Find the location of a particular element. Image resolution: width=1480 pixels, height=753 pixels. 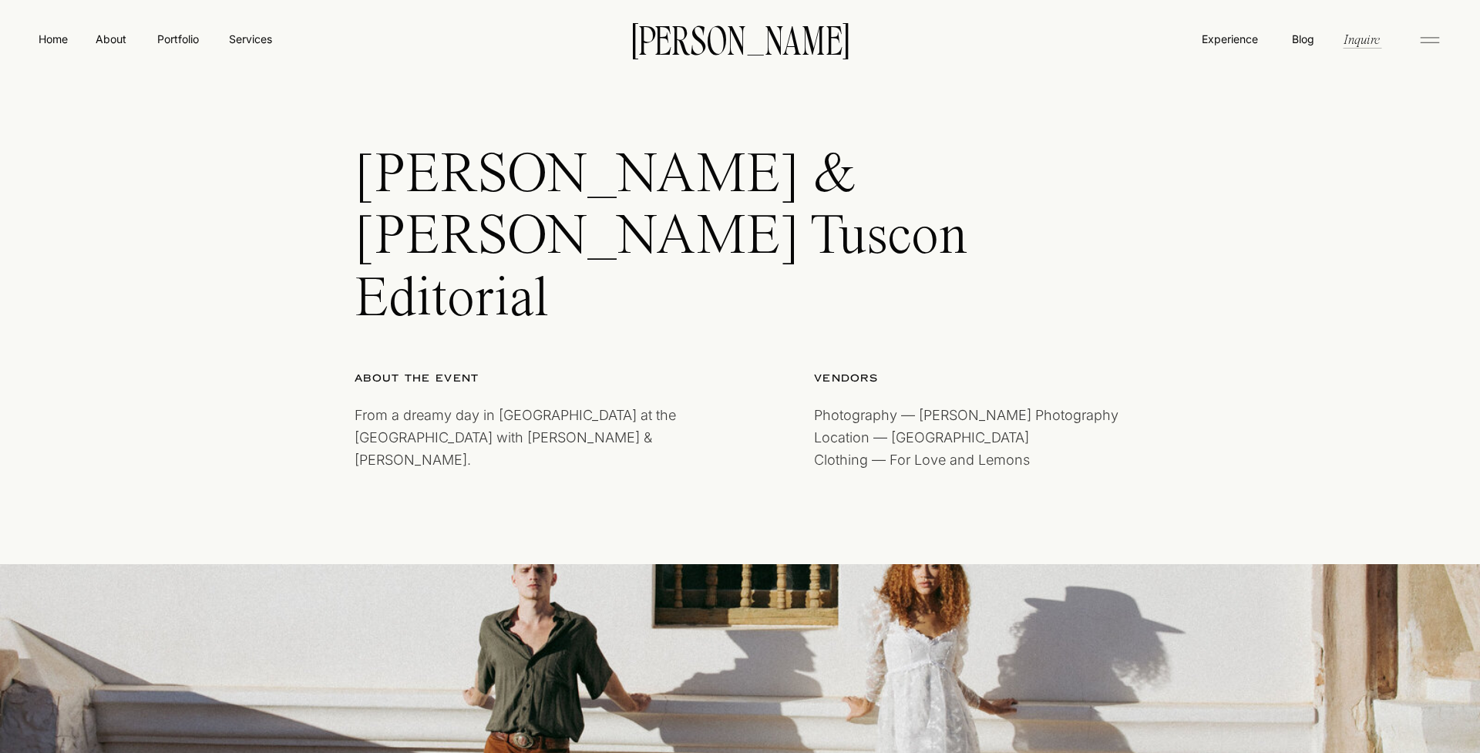

a: About is located at coordinates (110, 39).